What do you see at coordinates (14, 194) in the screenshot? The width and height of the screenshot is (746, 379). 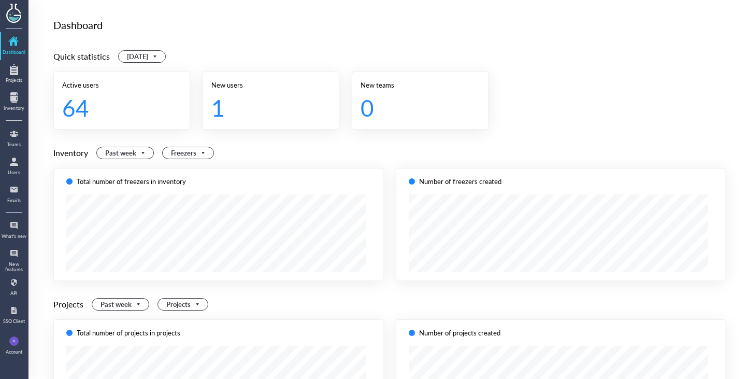 I see `a: Emails` at bounding box center [14, 194].